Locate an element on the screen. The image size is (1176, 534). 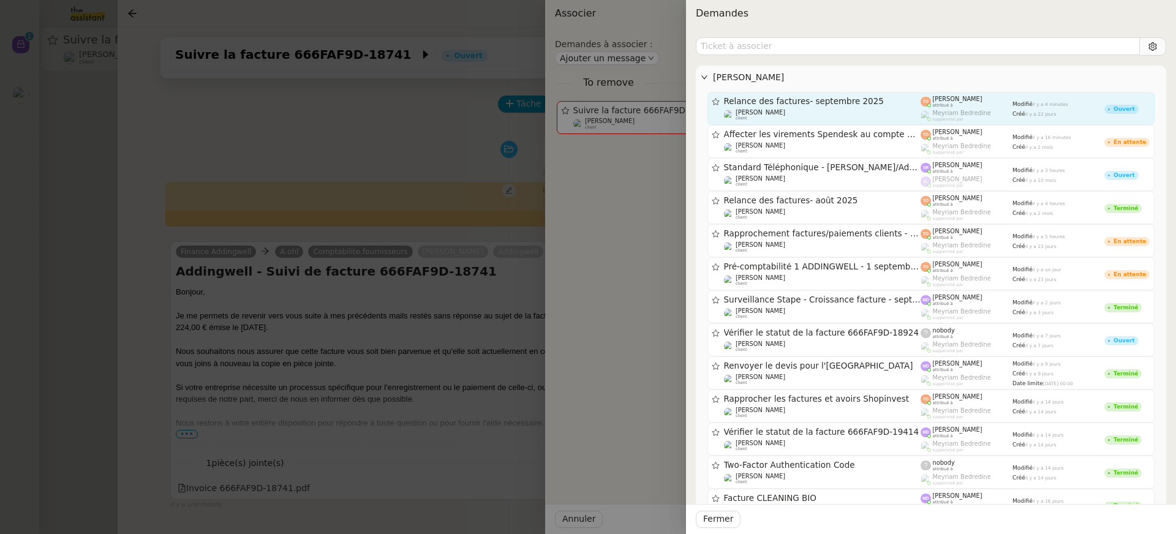
span: il y a 16 jours is located at coordinates (1048, 501).